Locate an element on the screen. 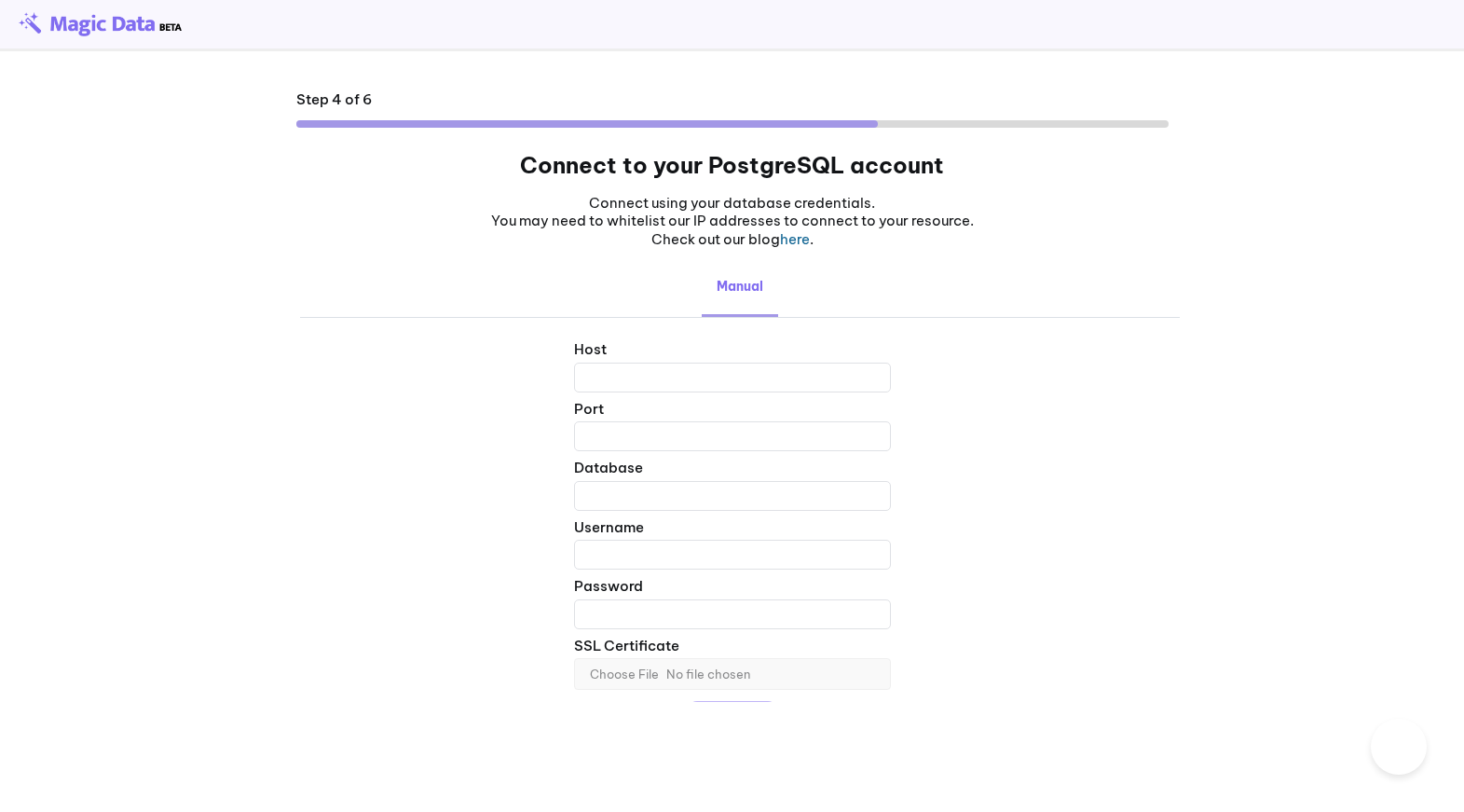 The height and width of the screenshot is (812, 1464). div: Step 4 of 6 is located at coordinates (334, 100).